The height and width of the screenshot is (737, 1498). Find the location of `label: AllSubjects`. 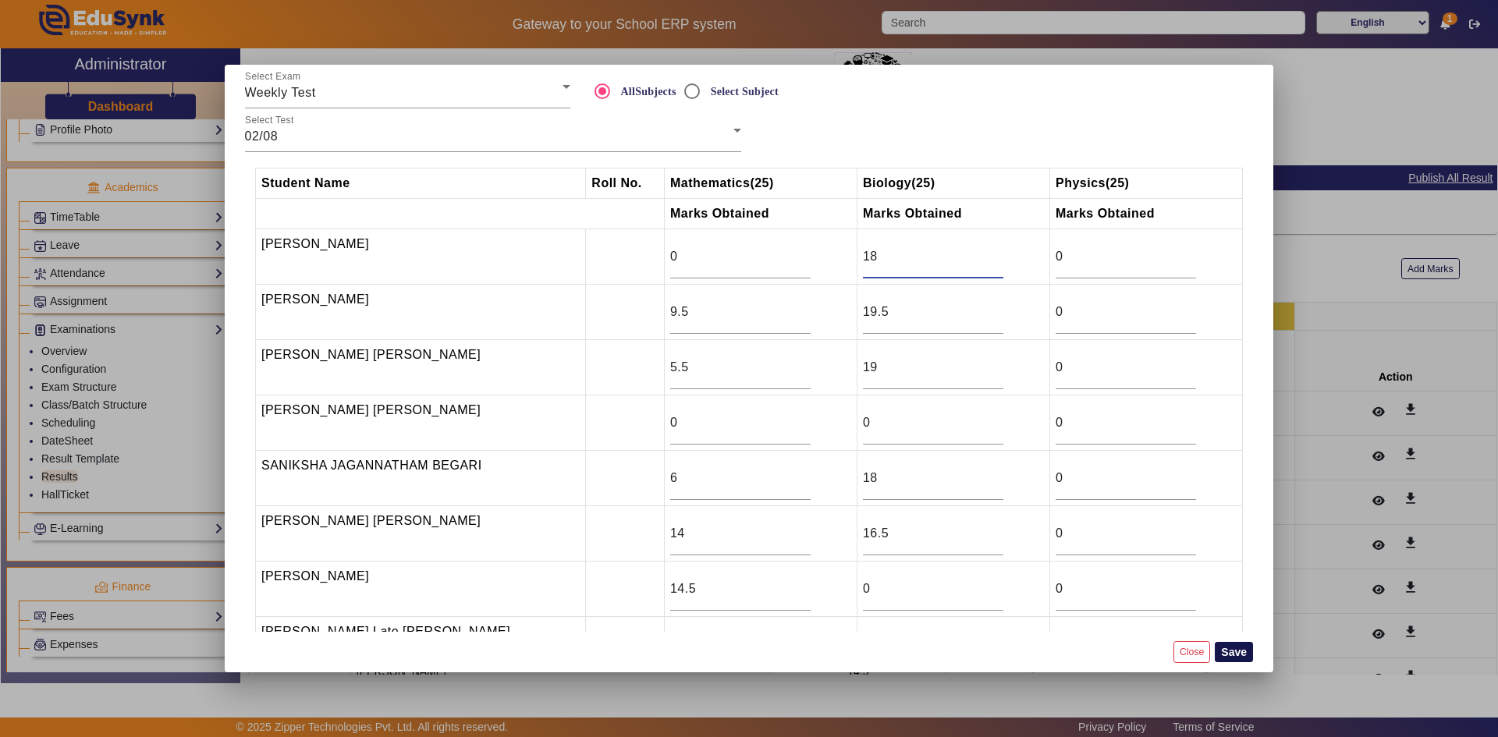

label: AllSubjects is located at coordinates (647, 91).